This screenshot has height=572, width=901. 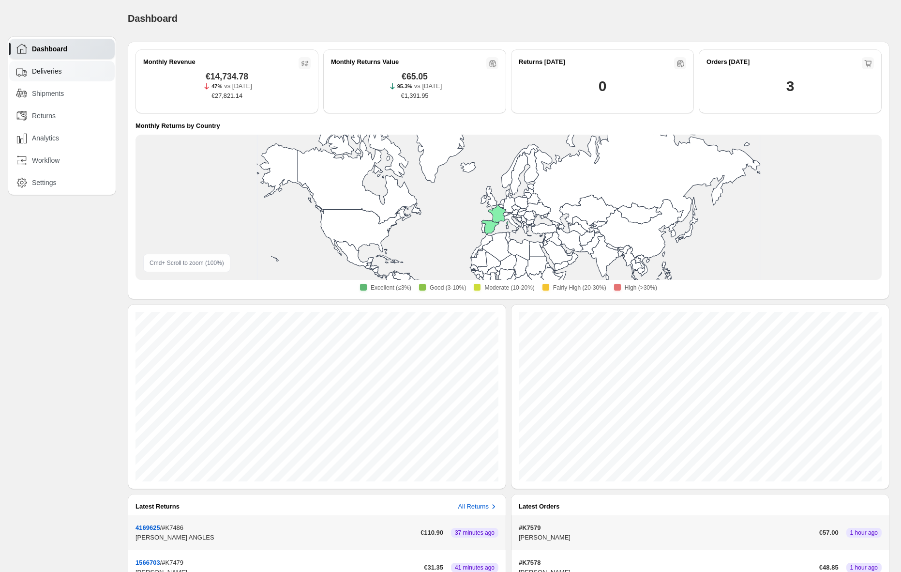 What do you see at coordinates (148, 527) in the screenshot?
I see `button: 4169625` at bounding box center [148, 527].